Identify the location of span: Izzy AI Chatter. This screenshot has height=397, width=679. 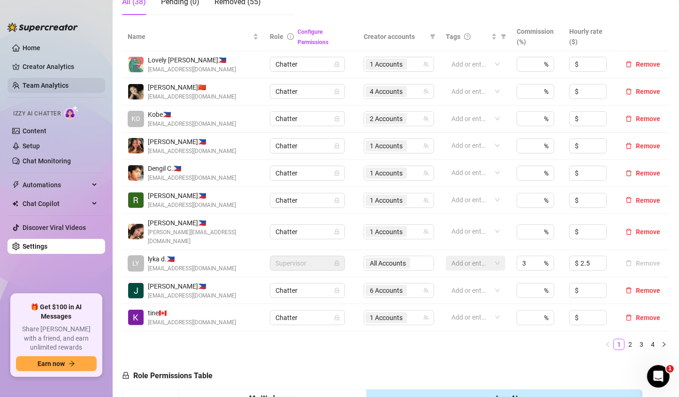
(37, 114).